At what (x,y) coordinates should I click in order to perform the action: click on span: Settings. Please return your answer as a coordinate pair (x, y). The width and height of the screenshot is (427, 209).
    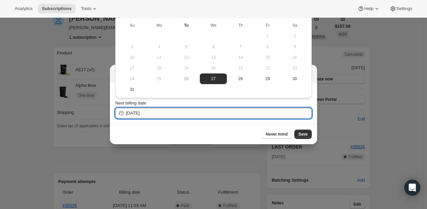
    Looking at the image, I should click on (404, 9).